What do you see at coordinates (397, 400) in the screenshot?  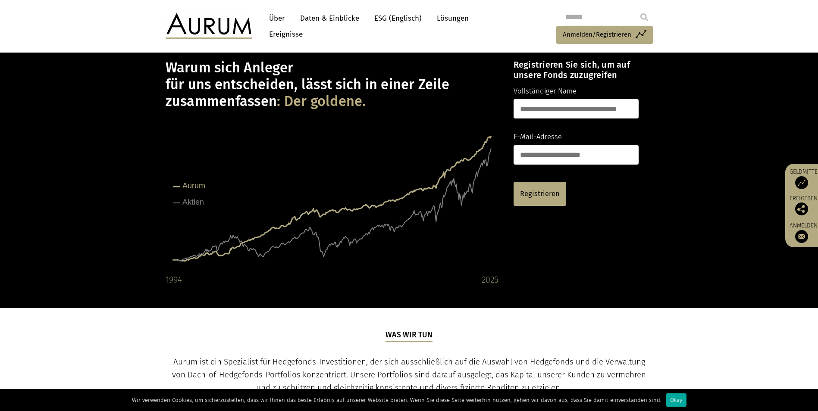 I see `font: Wir verwenden Cookies, um sicherzustellen, dass wir Ihnen das beste Erlebnis auf unserer Website ...` at bounding box center [397, 400].